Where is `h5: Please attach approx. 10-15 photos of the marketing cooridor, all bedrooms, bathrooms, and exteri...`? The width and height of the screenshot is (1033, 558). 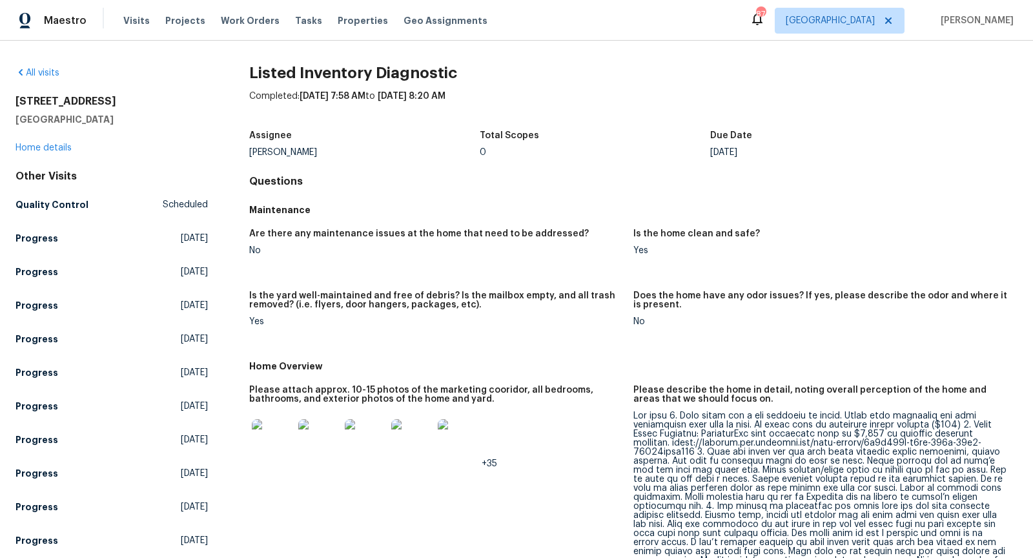
h5: Please attach approx. 10-15 photos of the marketing cooridor, all bedrooms, bathrooms, and exteri... is located at coordinates (436, 394).